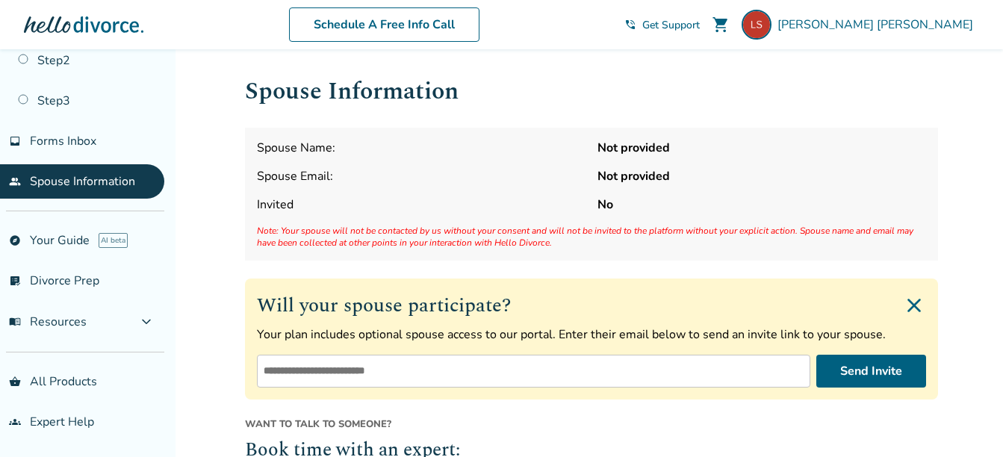 Image resolution: width=1003 pixels, height=457 pixels. Describe the element at coordinates (591, 237) in the screenshot. I see `span: Note: Your spouse will not be contacted by us without your consent and will not be invited to the...` at that location.